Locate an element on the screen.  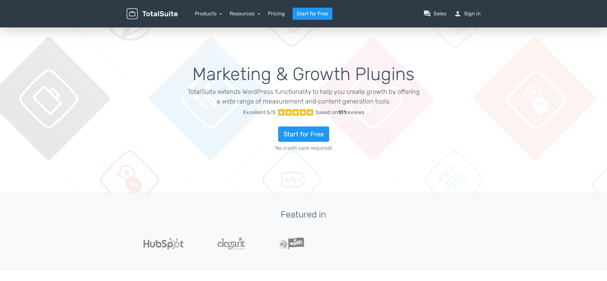
span: question_answer is located at coordinates (427, 14).